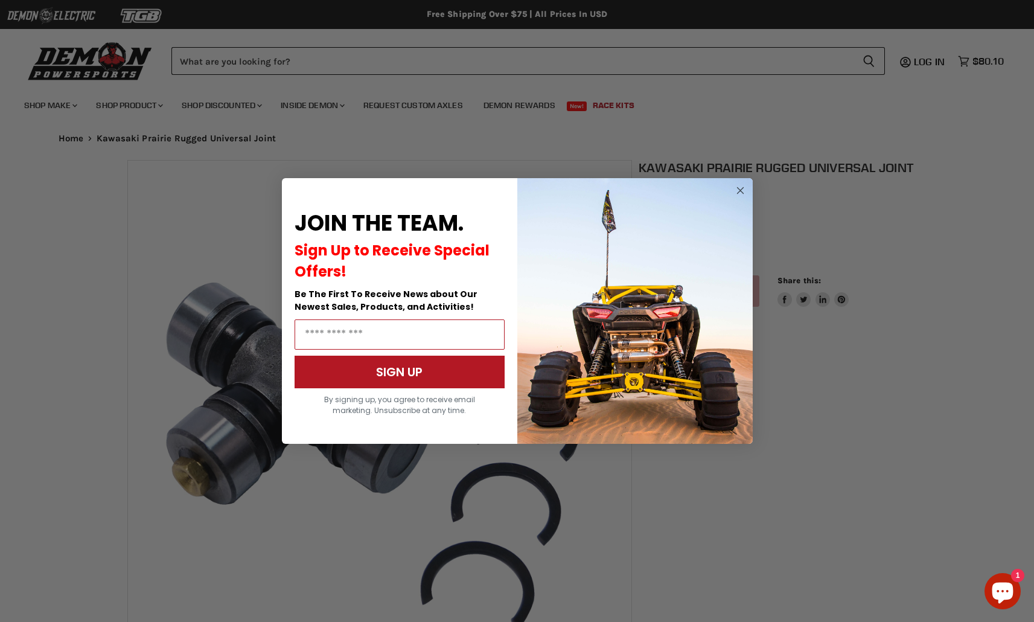 The image size is (1034, 622). I want to click on span: JOIN THE TEAM., so click(379, 223).